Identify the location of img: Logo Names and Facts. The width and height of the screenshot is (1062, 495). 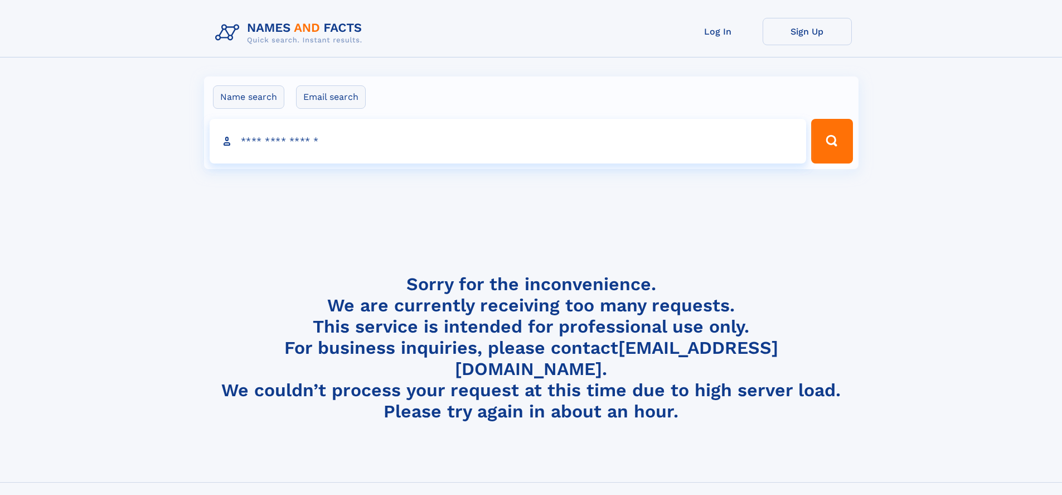
(291, 33).